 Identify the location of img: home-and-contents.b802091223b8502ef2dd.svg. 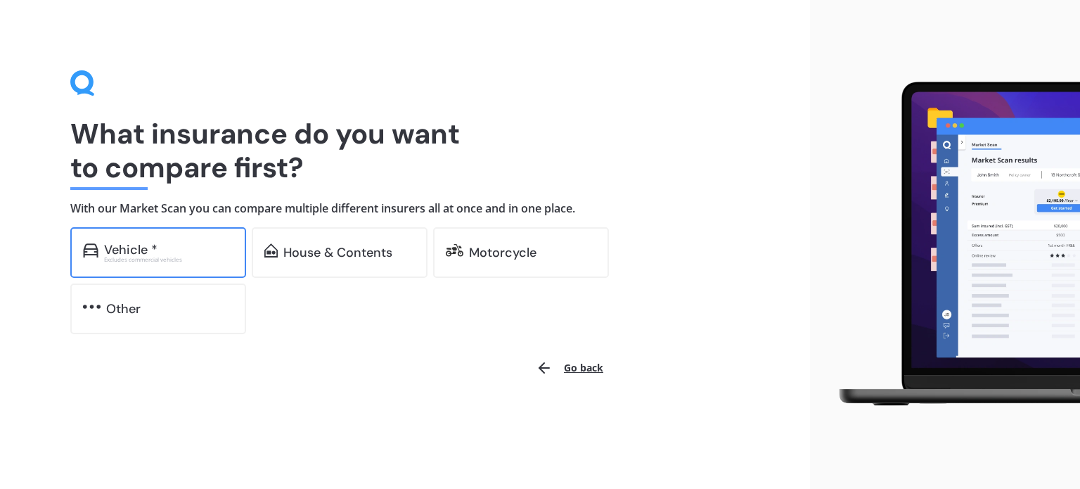
(271, 250).